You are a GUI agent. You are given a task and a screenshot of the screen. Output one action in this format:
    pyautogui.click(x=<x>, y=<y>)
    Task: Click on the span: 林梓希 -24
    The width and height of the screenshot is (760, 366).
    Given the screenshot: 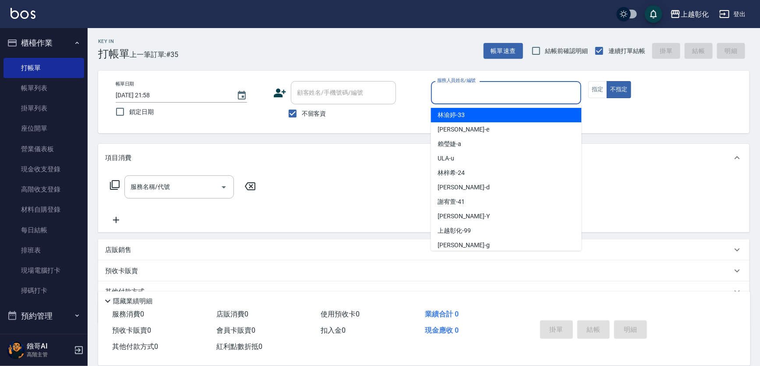 What is the action you would take?
    pyautogui.click(x=452, y=173)
    